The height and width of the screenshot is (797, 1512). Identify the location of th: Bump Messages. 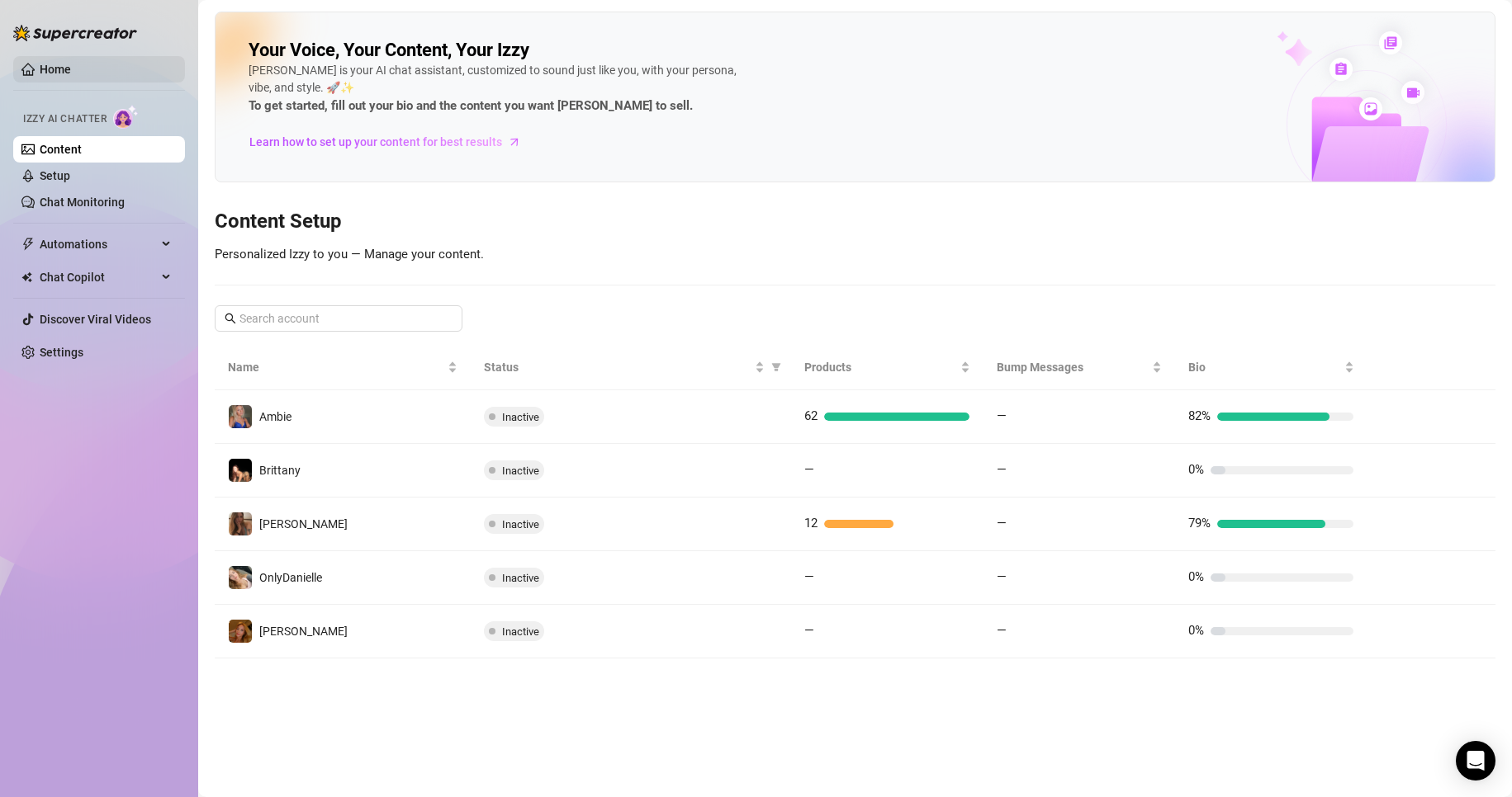
(1079, 368).